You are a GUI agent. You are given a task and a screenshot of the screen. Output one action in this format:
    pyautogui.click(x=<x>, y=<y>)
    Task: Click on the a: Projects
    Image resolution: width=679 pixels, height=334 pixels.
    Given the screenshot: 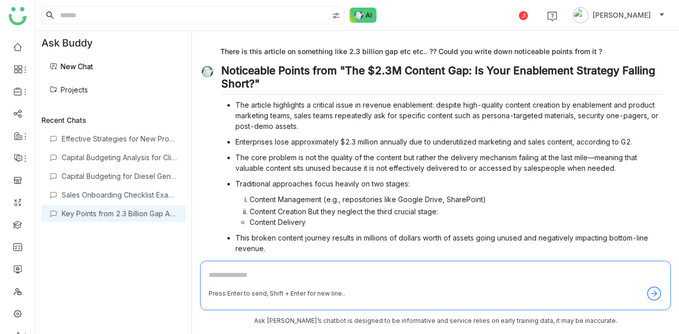 What is the action you would take?
    pyautogui.click(x=69, y=89)
    